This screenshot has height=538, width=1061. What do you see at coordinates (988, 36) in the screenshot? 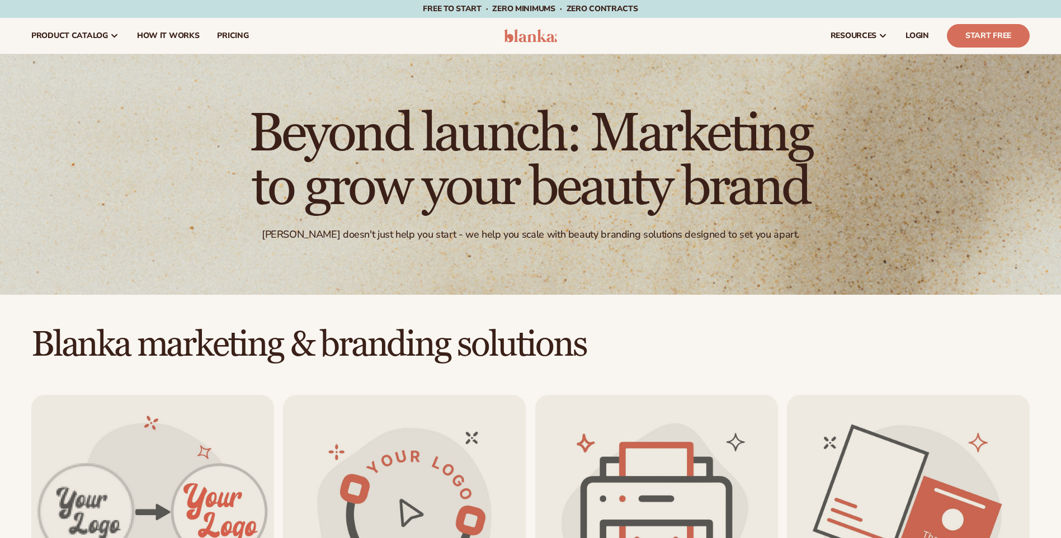
I see `a: Start Free` at bounding box center [988, 36].